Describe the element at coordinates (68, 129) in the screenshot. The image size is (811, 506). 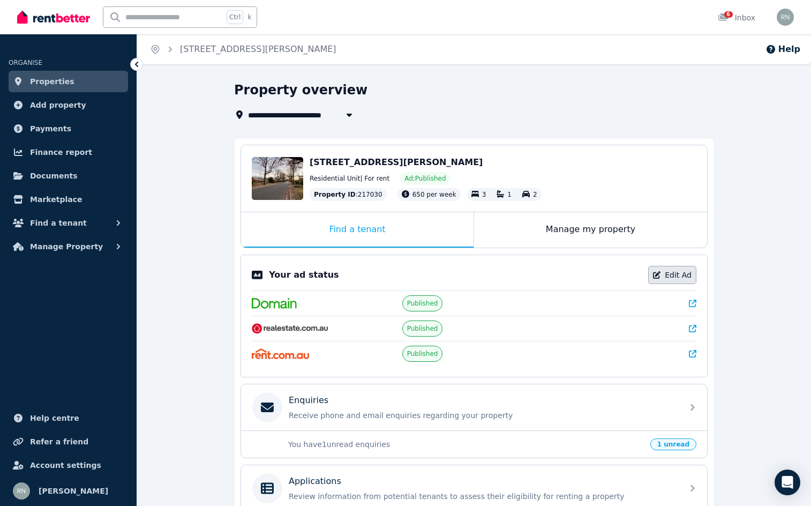
I see `a: Payments` at that location.